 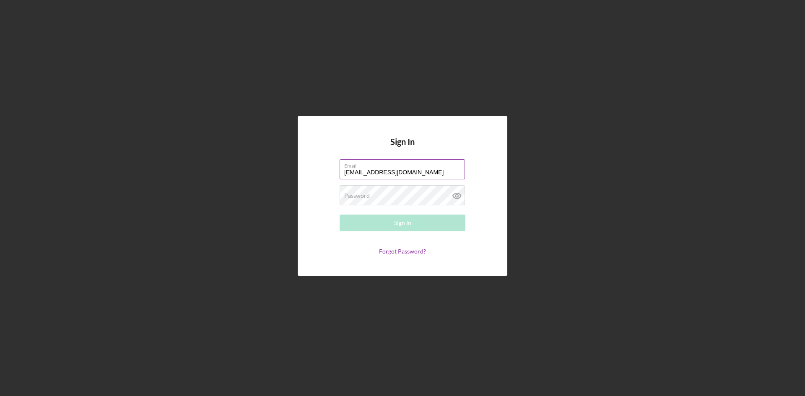 I want to click on label: Email, so click(x=405, y=164).